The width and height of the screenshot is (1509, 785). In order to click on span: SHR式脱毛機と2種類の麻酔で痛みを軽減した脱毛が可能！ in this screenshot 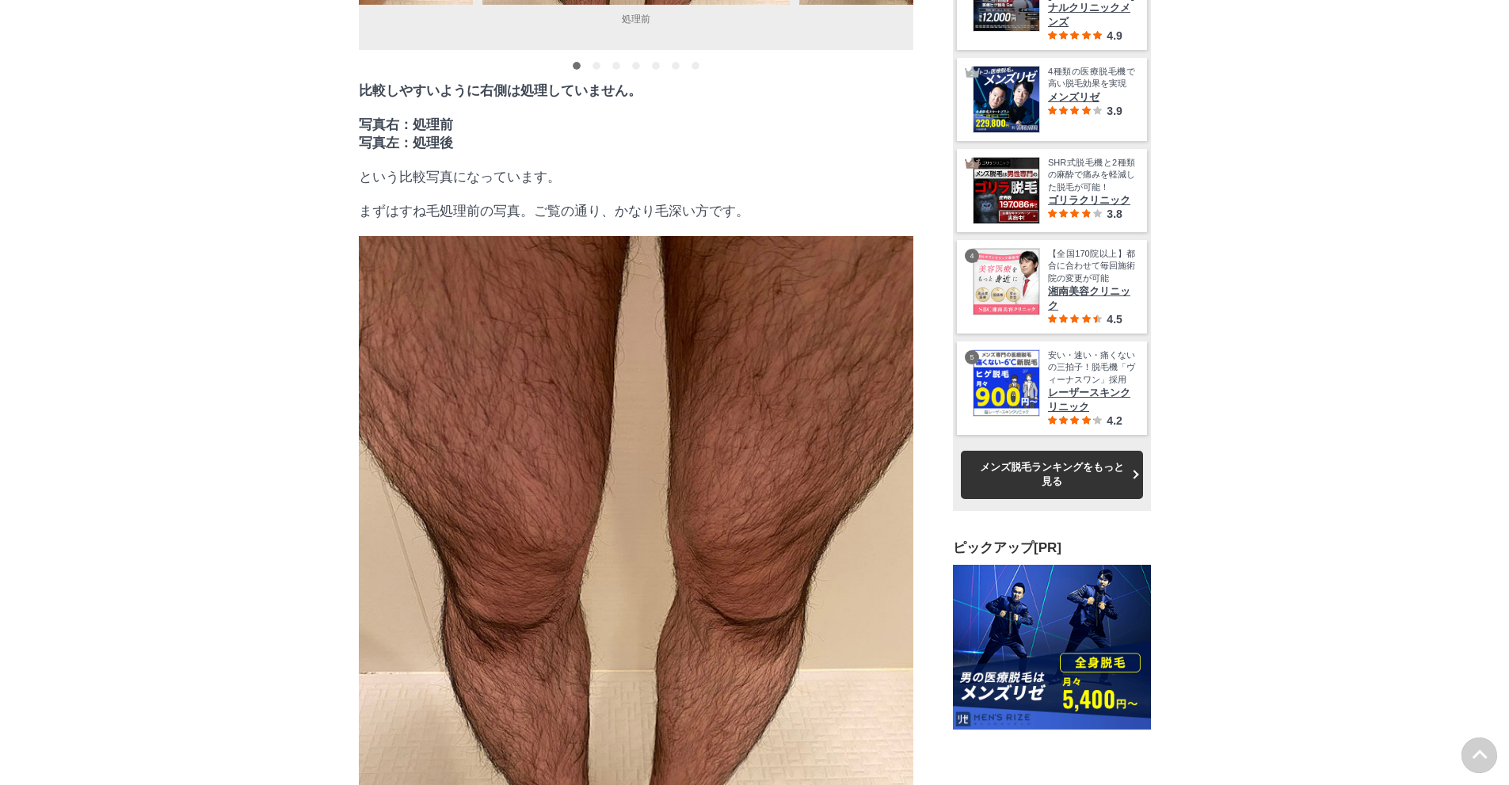, I will do `click(1091, 175)`.